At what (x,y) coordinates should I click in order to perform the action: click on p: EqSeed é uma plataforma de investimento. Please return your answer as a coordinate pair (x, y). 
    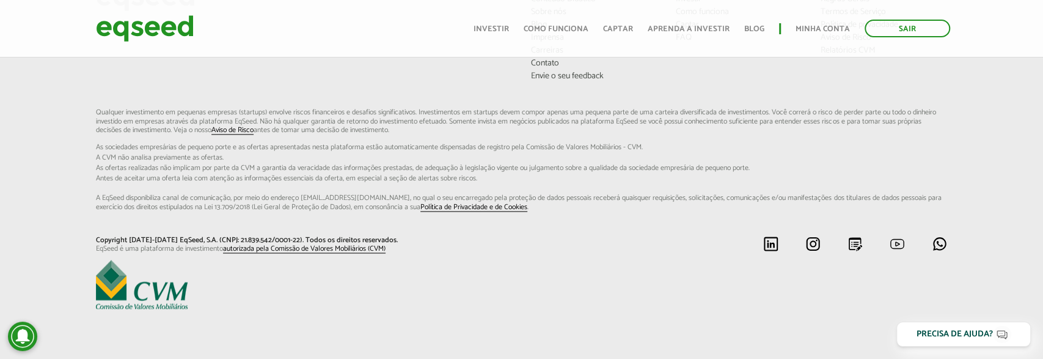
    Looking at the image, I should click on (304, 249).